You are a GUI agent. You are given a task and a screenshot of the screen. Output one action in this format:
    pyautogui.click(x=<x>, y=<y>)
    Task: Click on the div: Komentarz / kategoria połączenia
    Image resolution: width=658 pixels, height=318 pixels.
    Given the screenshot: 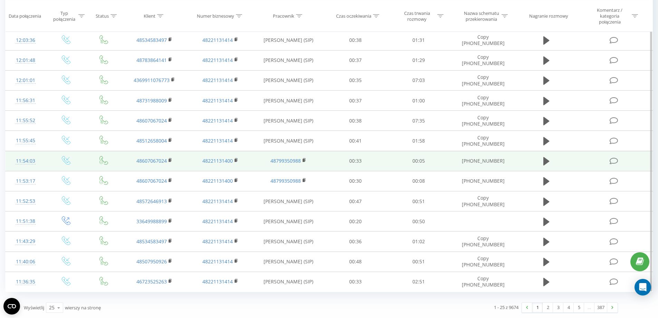 What is the action you would take?
    pyautogui.click(x=610, y=16)
    